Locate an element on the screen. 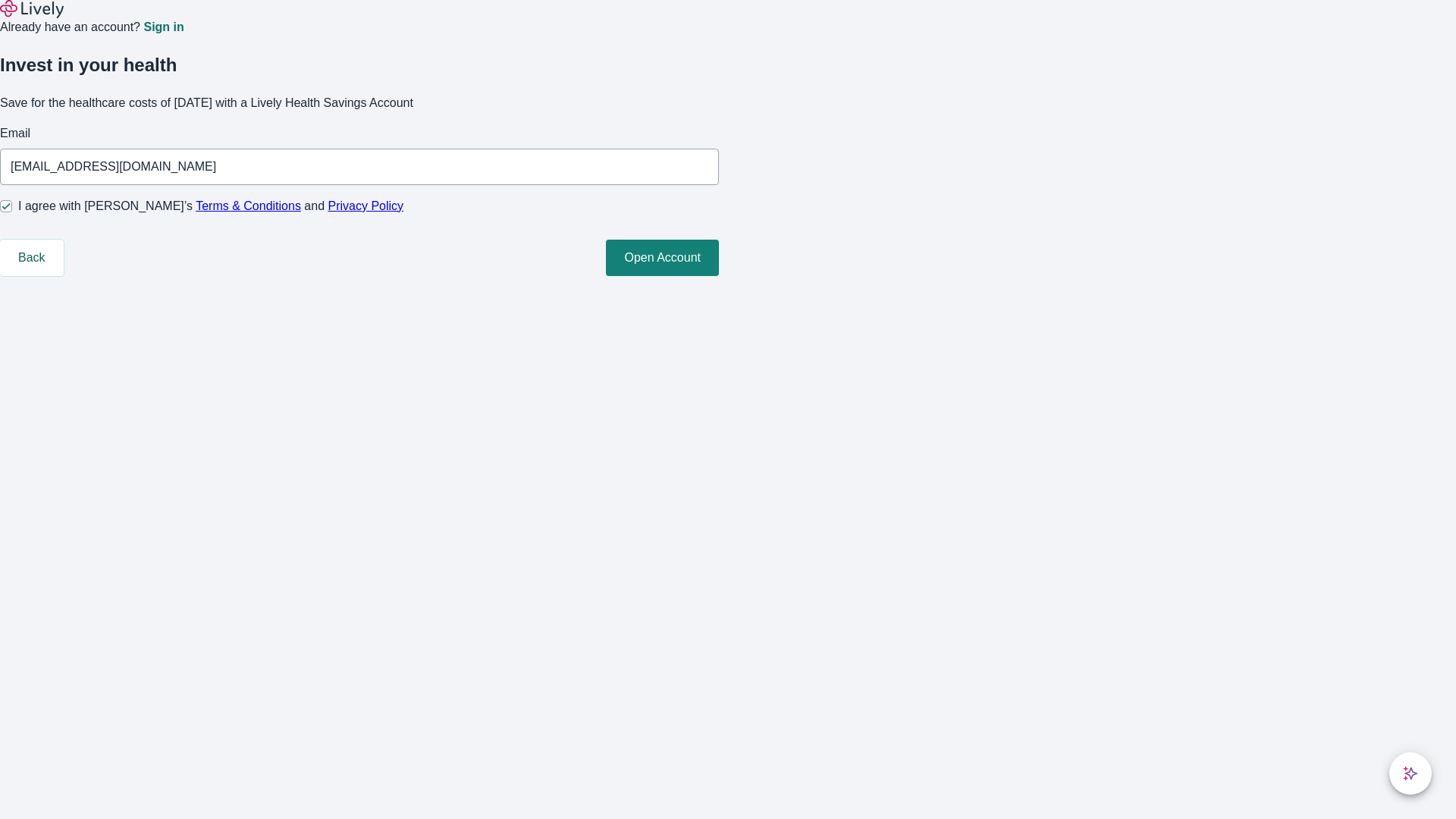 The image size is (1456, 819). button: Open Account is located at coordinates (663, 258).